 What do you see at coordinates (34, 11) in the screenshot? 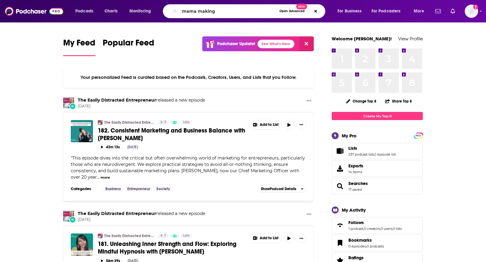
I see `img: Podchaser - Follow, Share and Rate Podcasts` at bounding box center [34, 11].